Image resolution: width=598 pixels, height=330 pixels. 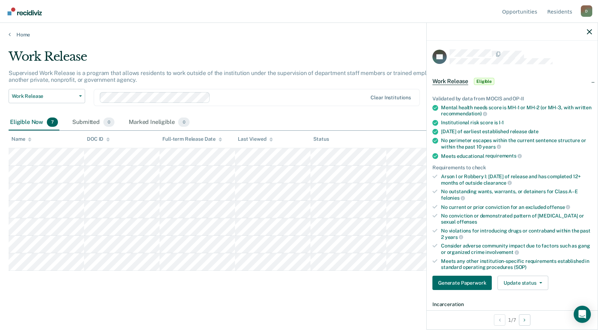 I want to click on div: DOC ID, so click(x=98, y=139).